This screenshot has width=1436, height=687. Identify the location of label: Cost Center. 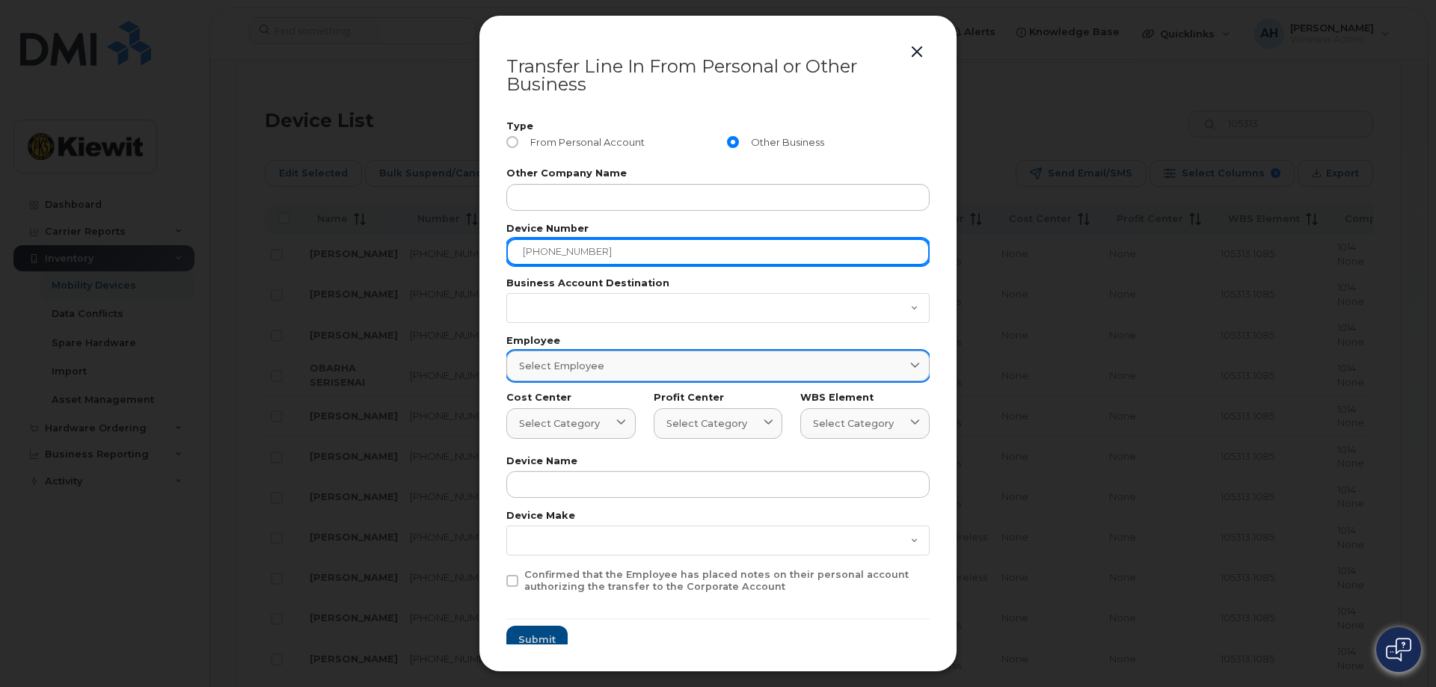
(571, 398).